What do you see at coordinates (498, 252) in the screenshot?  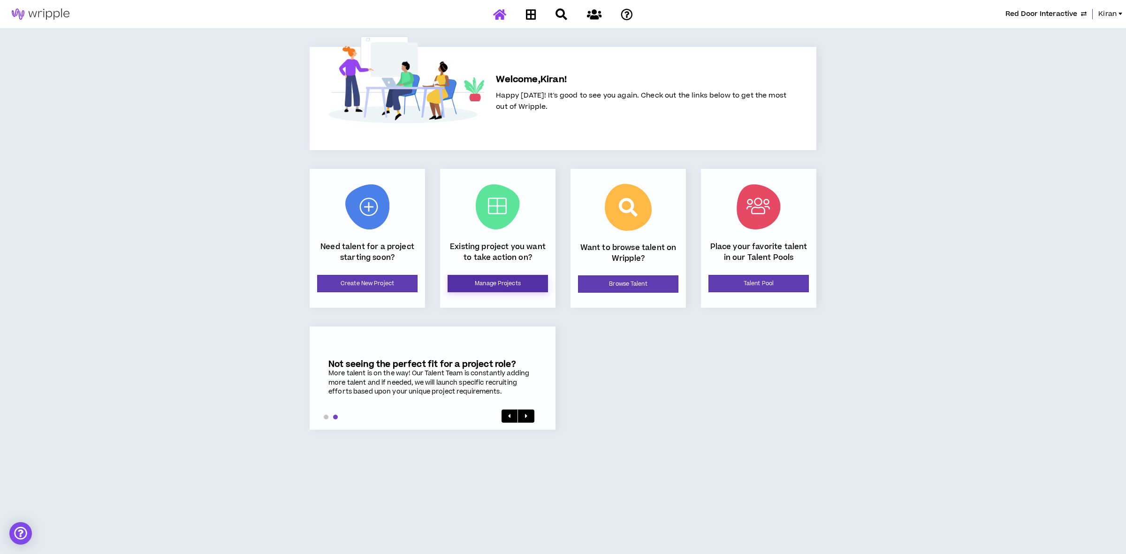 I see `p: Existing project you want to take action on?` at bounding box center [498, 252].